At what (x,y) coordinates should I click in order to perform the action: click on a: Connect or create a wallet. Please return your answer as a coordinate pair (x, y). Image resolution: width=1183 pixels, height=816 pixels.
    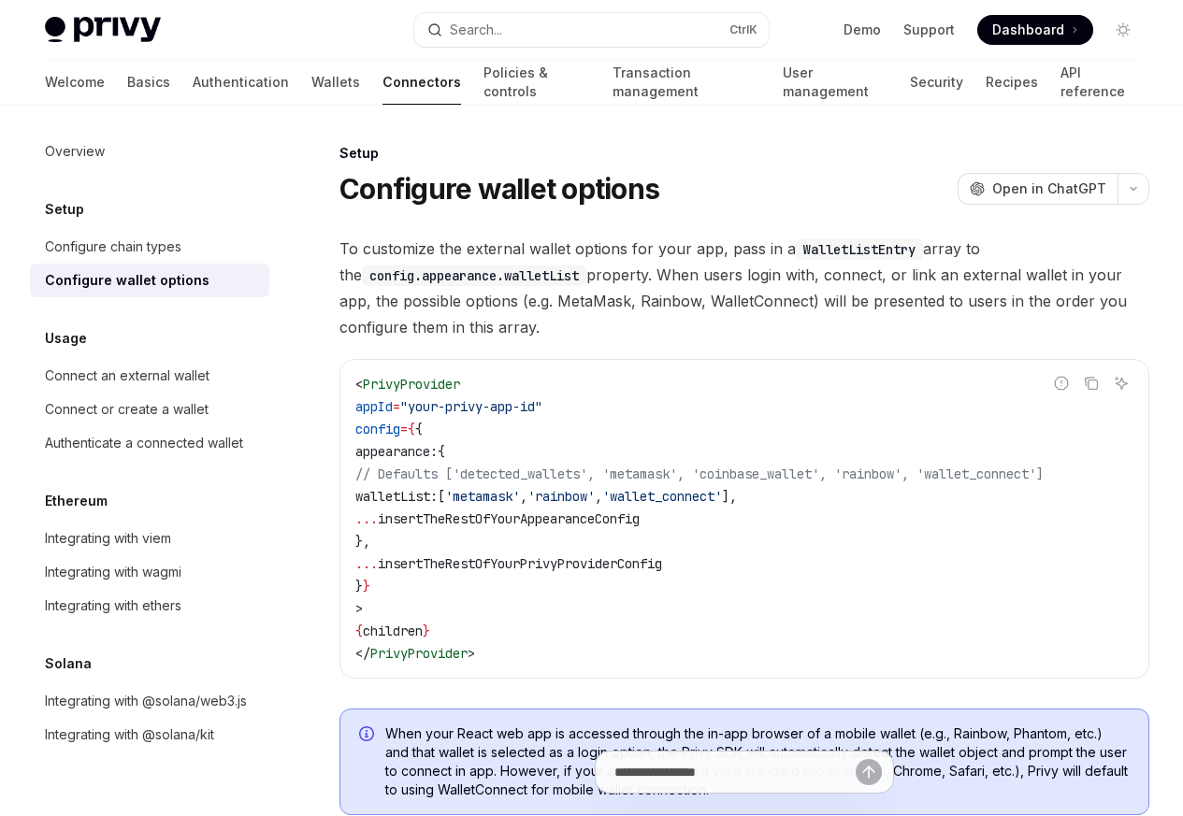
    Looking at the image, I should click on (150, 410).